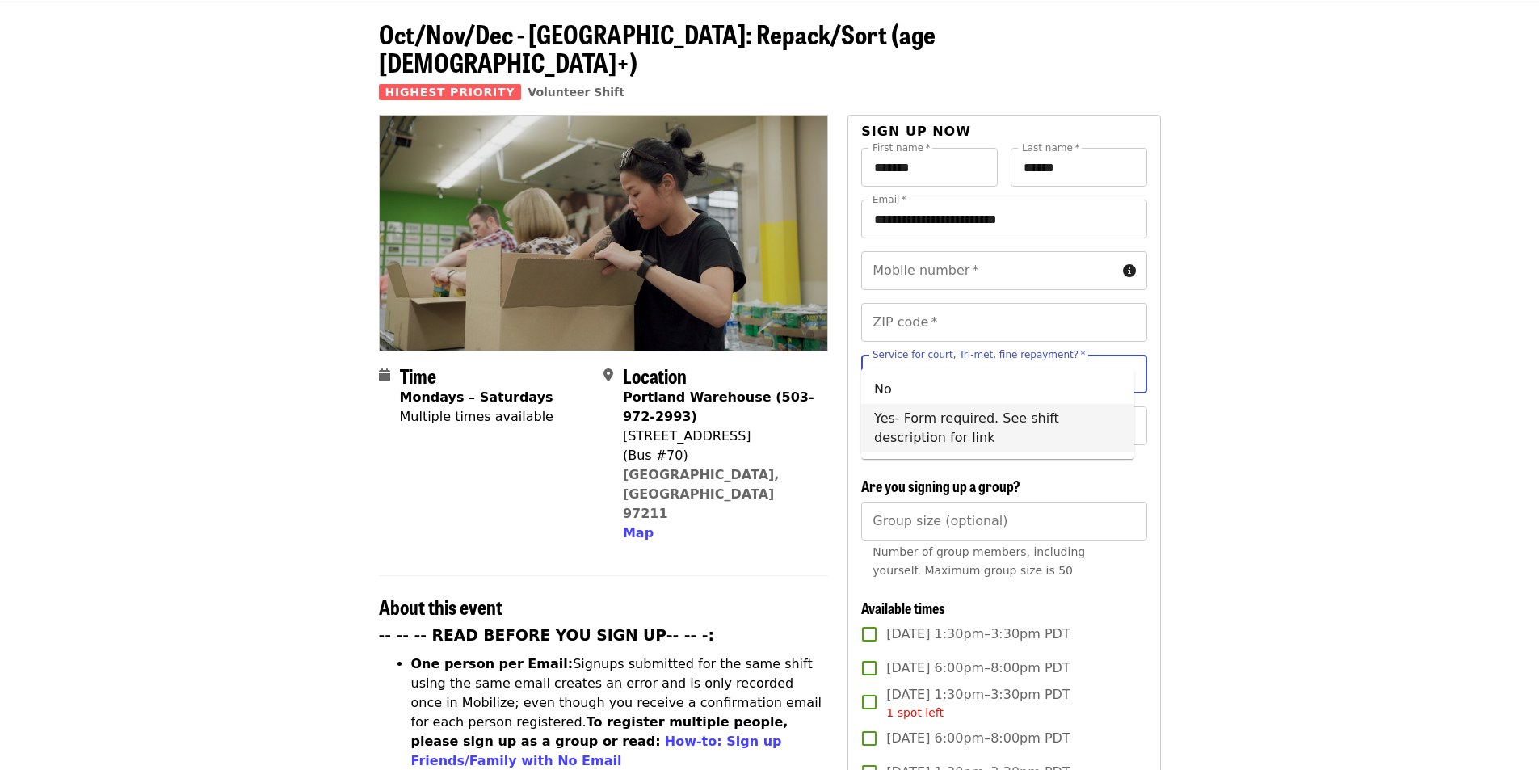 The height and width of the screenshot is (770, 1539). Describe the element at coordinates (576, 92) in the screenshot. I see `a: Volunteer Shift` at that location.